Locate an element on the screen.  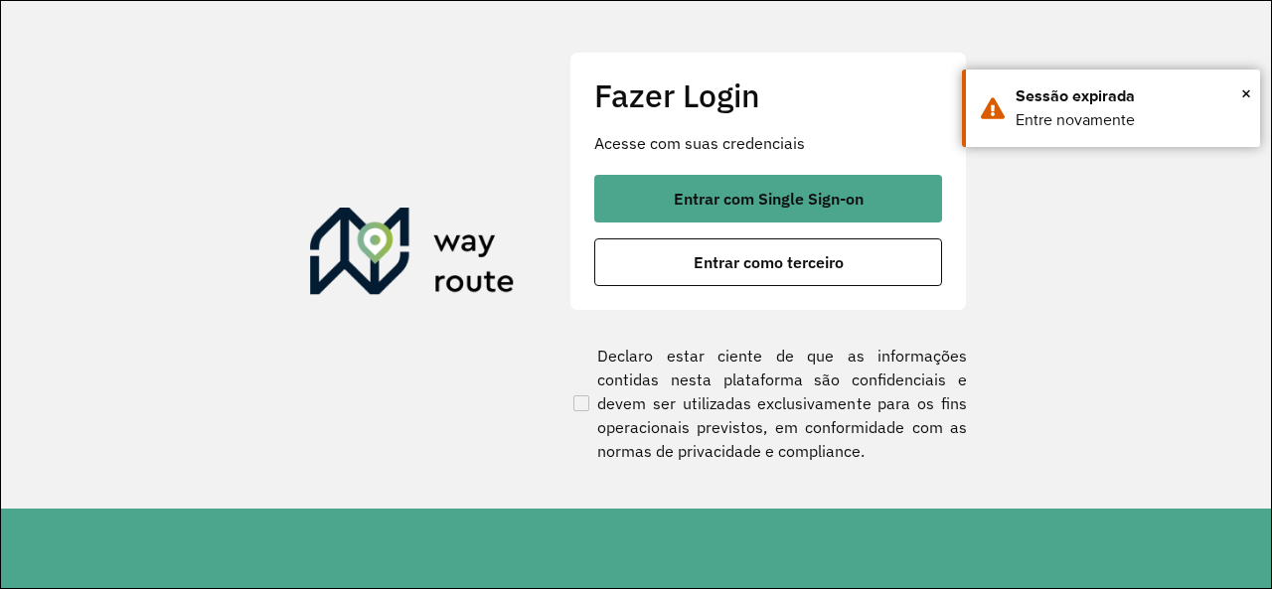
h2: Fazer Login is located at coordinates (768, 95).